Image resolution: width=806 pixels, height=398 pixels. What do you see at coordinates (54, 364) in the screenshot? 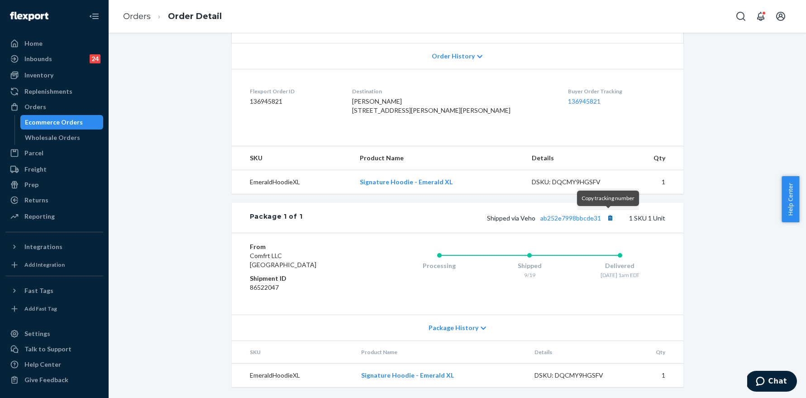
I see `a: Help Center` at bounding box center [54, 364].